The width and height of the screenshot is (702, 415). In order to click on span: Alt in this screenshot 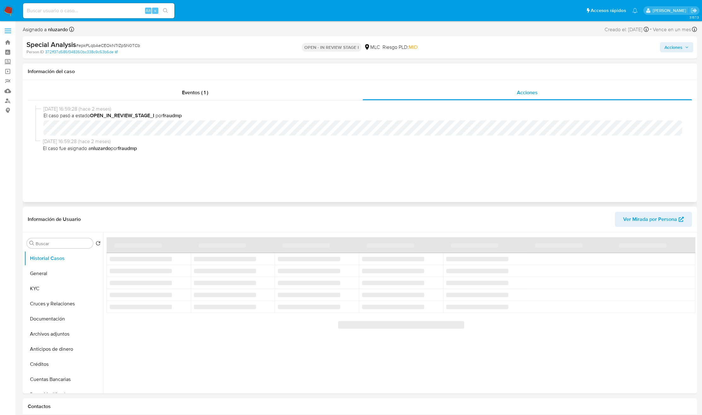, I will do `click(148, 10)`.